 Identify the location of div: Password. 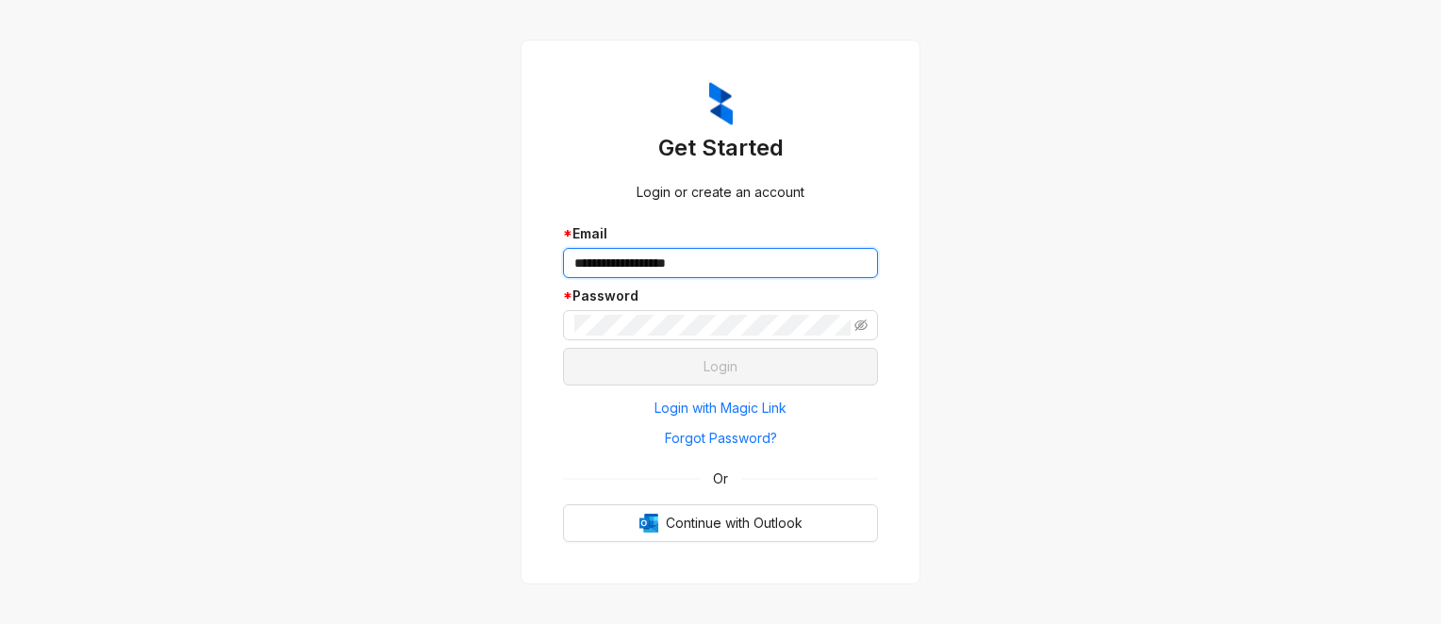
(720, 296).